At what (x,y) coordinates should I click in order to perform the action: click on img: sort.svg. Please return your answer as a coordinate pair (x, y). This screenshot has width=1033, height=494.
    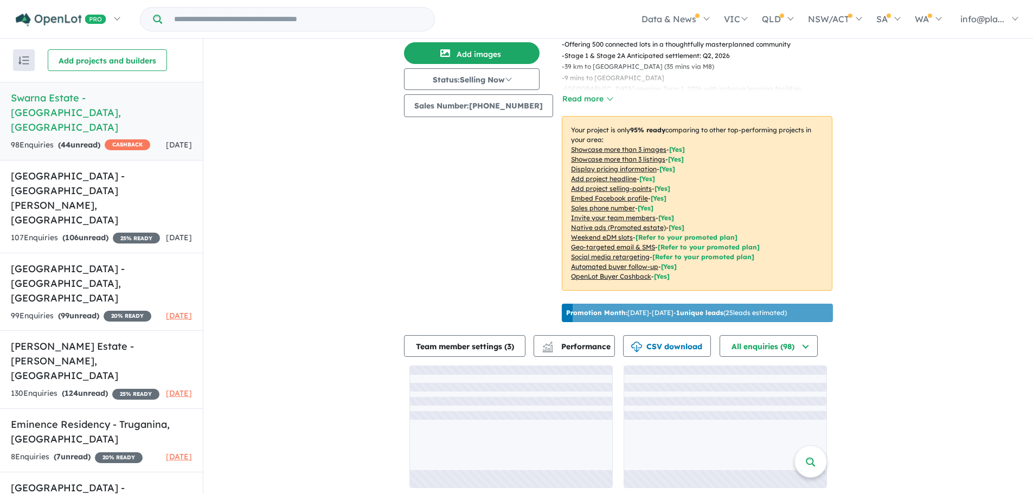
    Looking at the image, I should click on (24, 60).